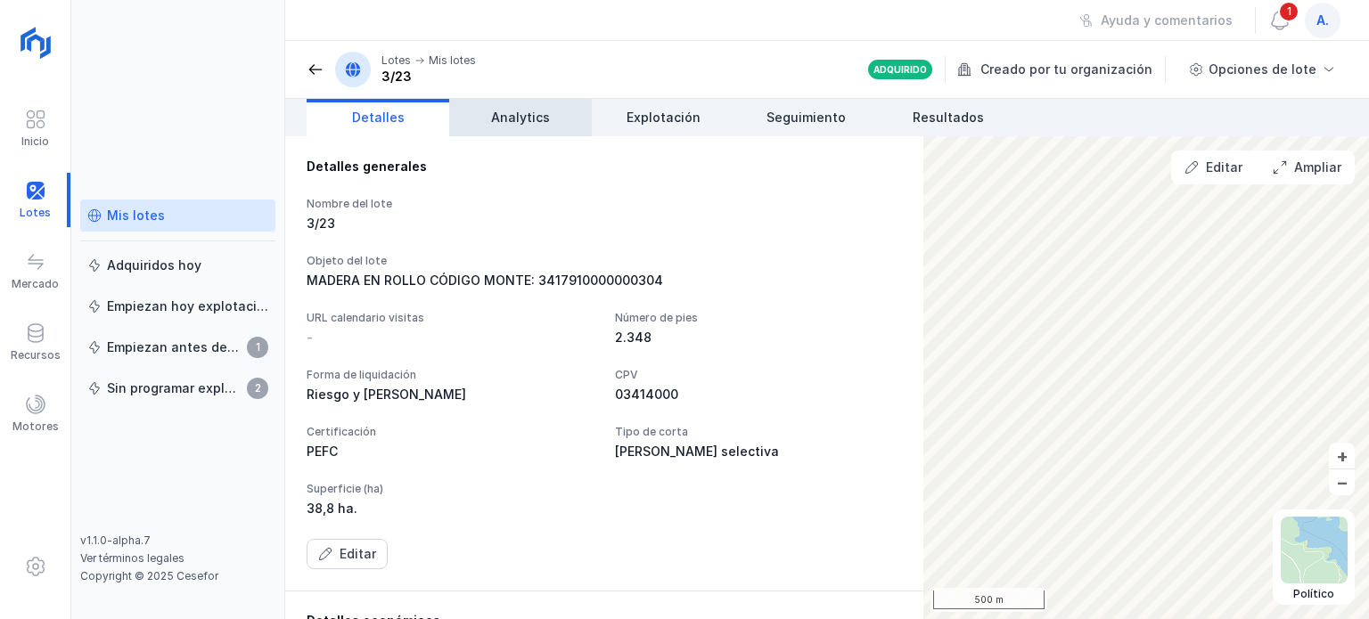 This screenshot has width=1369, height=619. What do you see at coordinates (450, 432) in the screenshot?
I see `div: Certificación` at bounding box center [450, 432].